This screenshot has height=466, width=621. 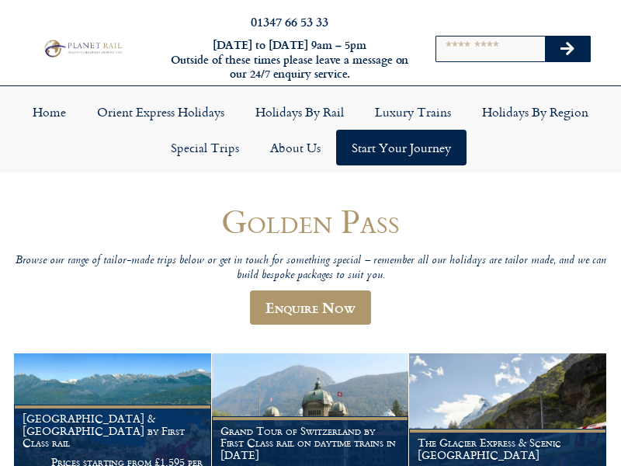 What do you see at coordinates (413, 112) in the screenshot?
I see `a: Luxury Trains` at bounding box center [413, 112].